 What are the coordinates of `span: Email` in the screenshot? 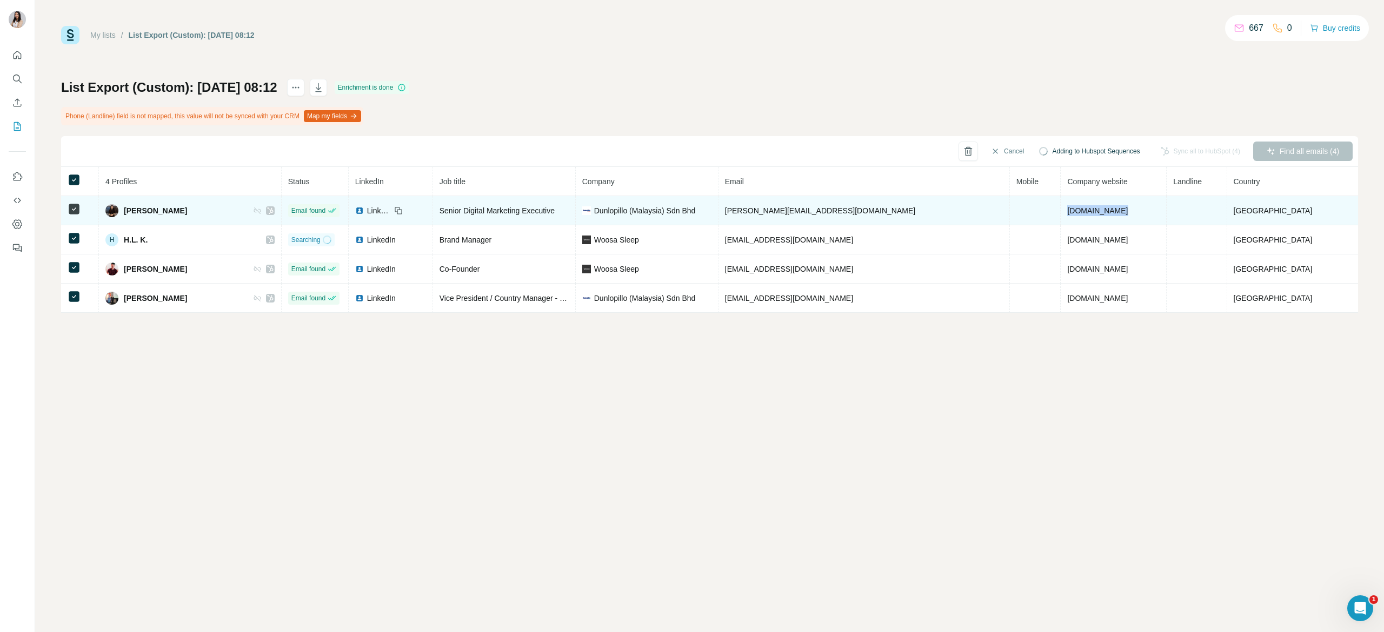 It's located at (734, 182).